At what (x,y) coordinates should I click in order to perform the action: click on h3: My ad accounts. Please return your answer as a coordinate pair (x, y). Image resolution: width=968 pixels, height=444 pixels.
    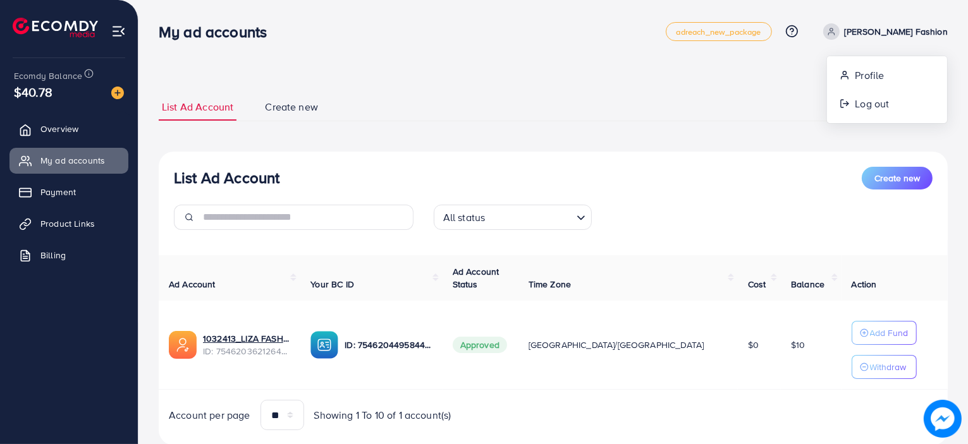
    Looking at the image, I should click on (217, 32).